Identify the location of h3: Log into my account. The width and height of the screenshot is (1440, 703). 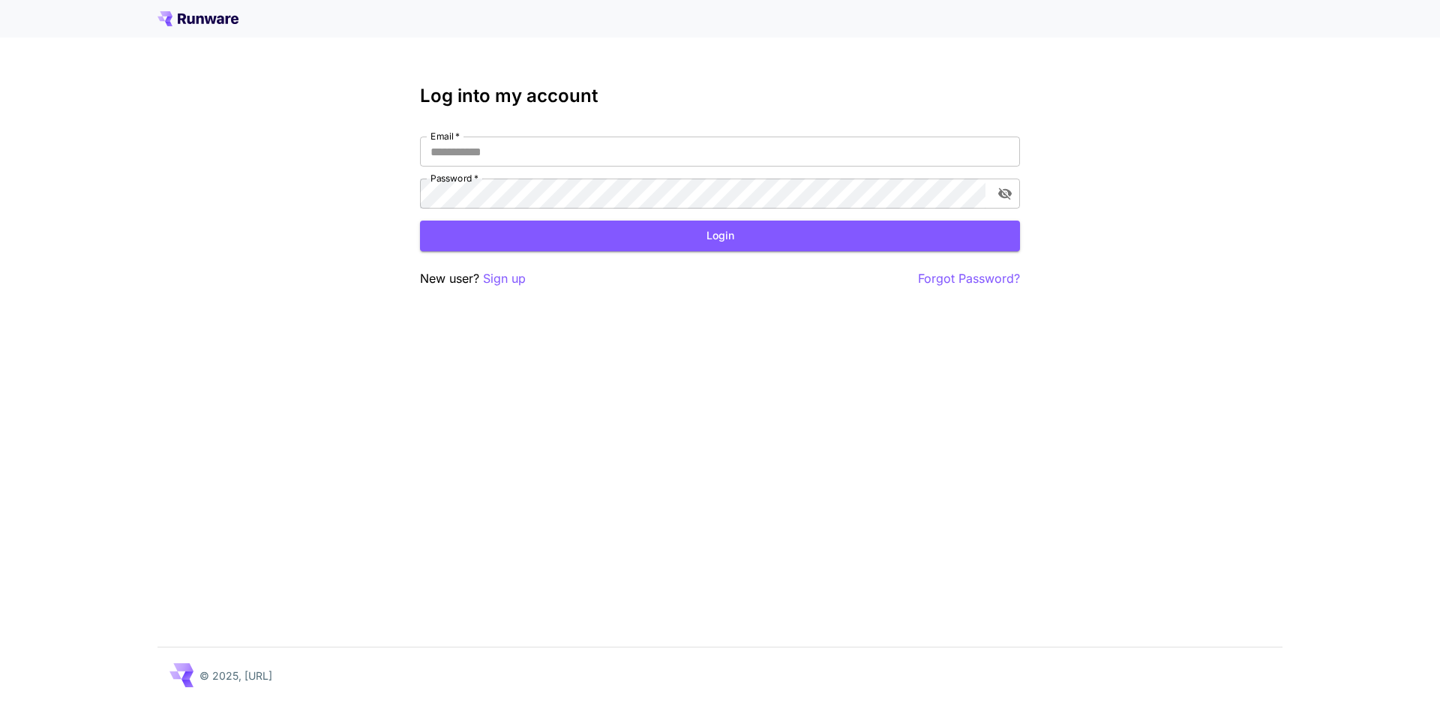
(720, 96).